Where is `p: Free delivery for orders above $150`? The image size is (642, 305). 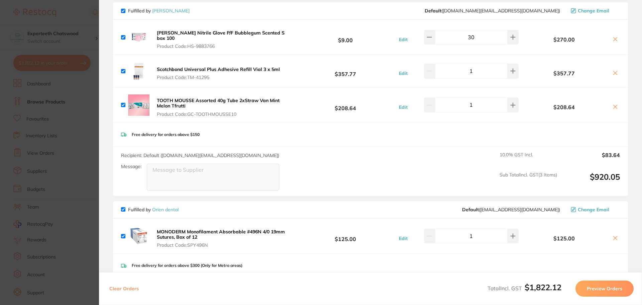 p: Free delivery for orders above $150 is located at coordinates (166, 134).